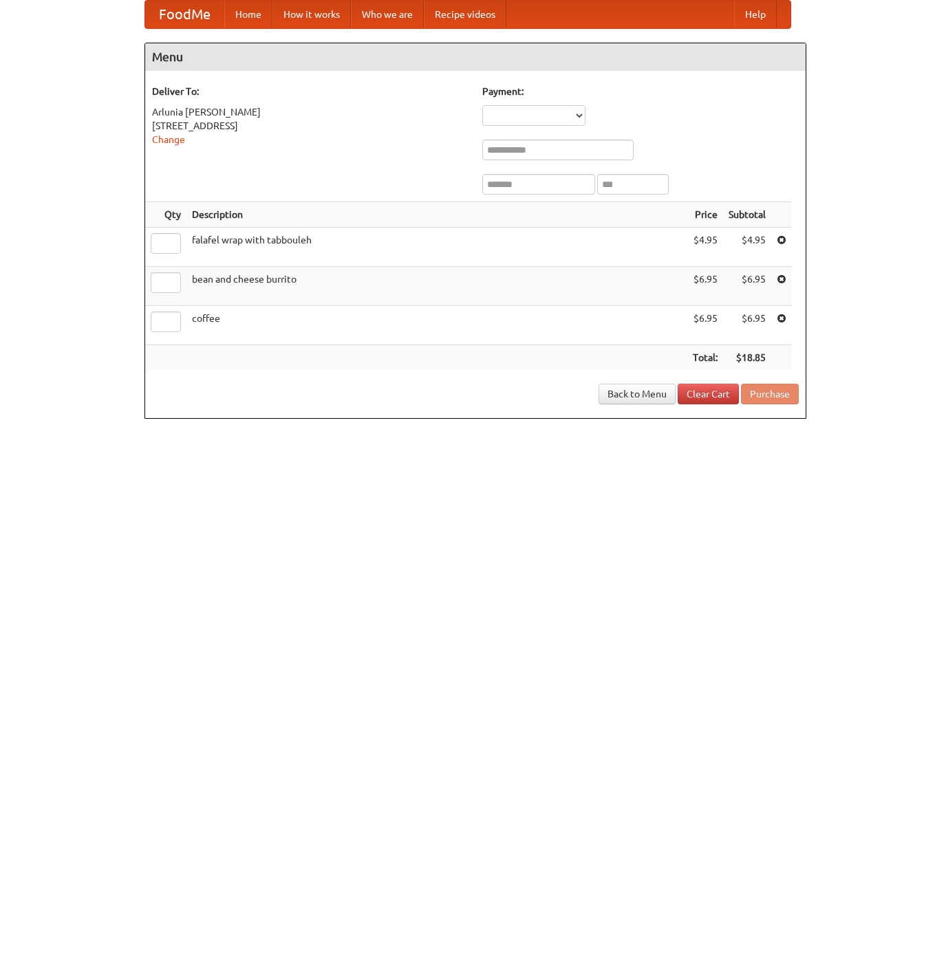  I want to click on th: Qty, so click(166, 215).